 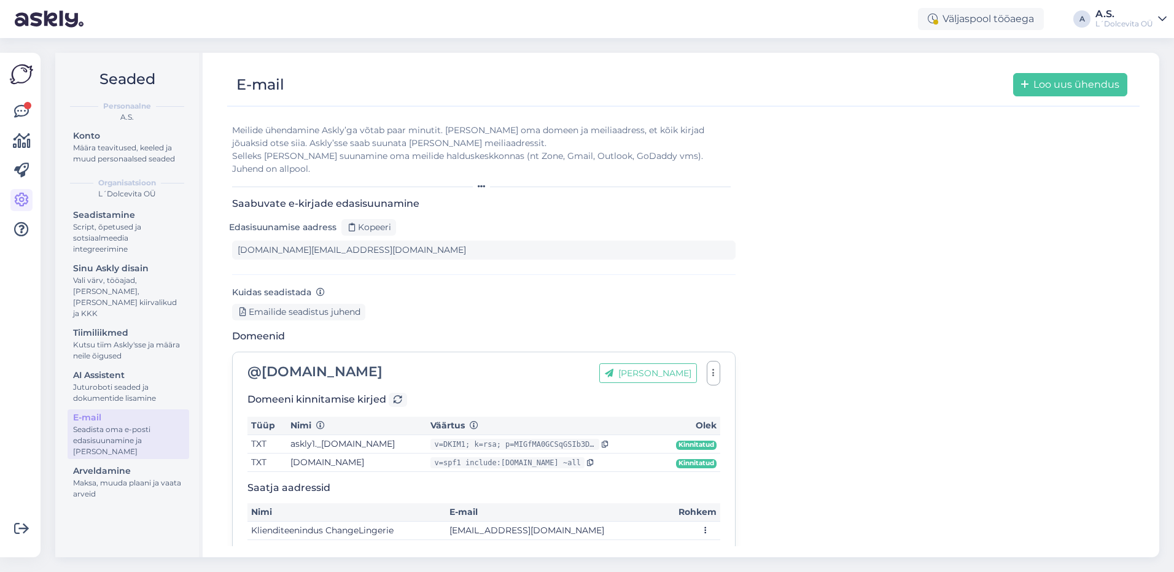 I want to click on div: AI Assistent, so click(x=128, y=375).